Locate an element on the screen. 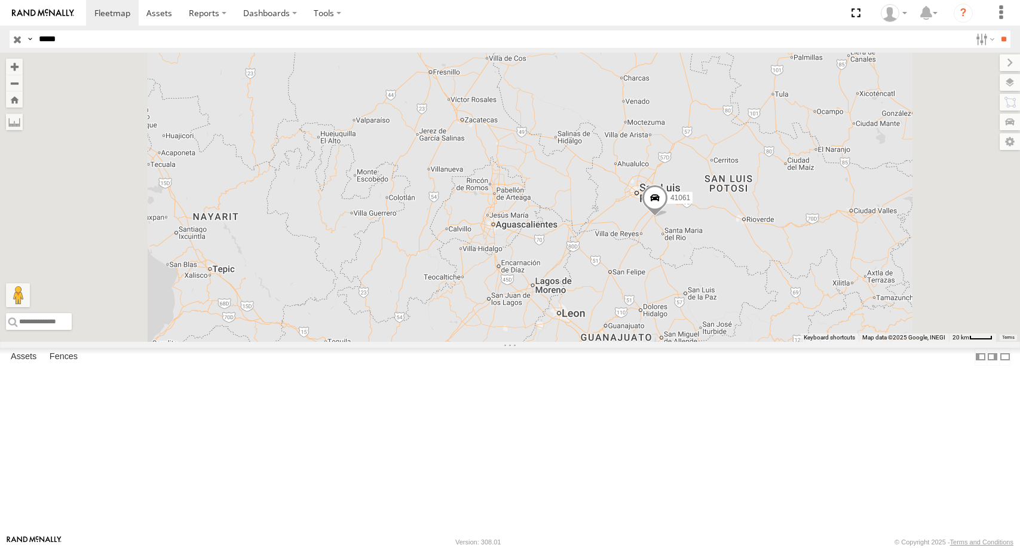  span: 20 km is located at coordinates (961, 337).